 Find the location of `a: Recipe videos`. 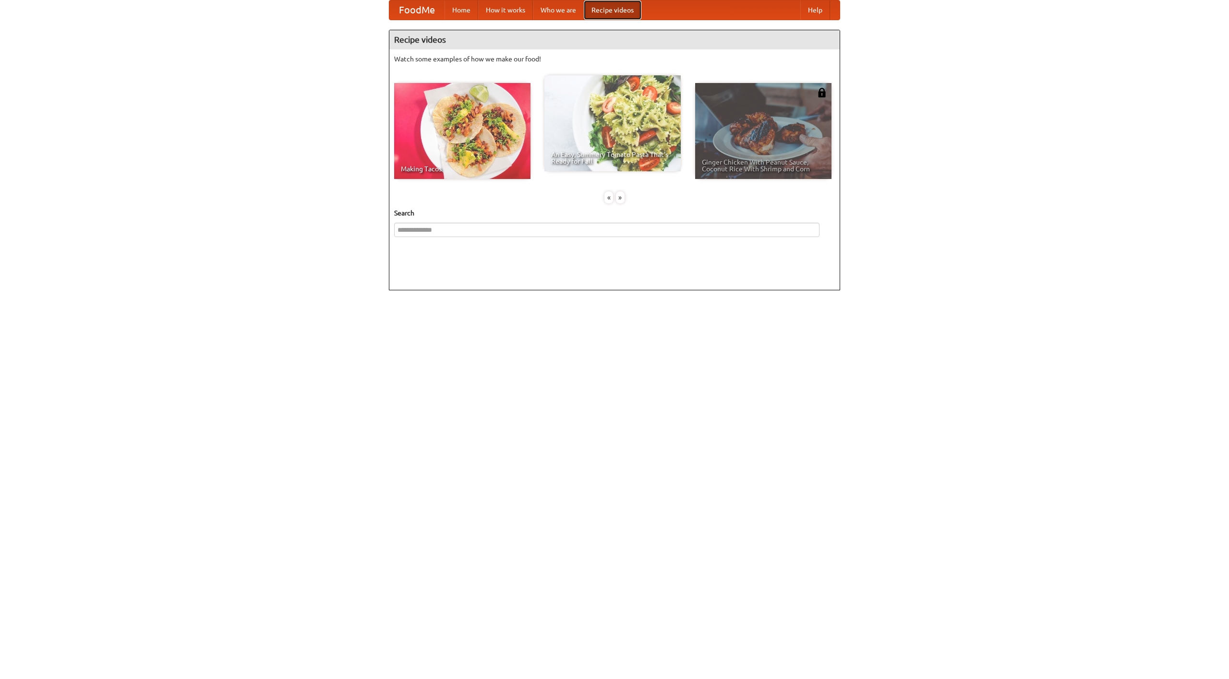

a: Recipe videos is located at coordinates (612, 10).